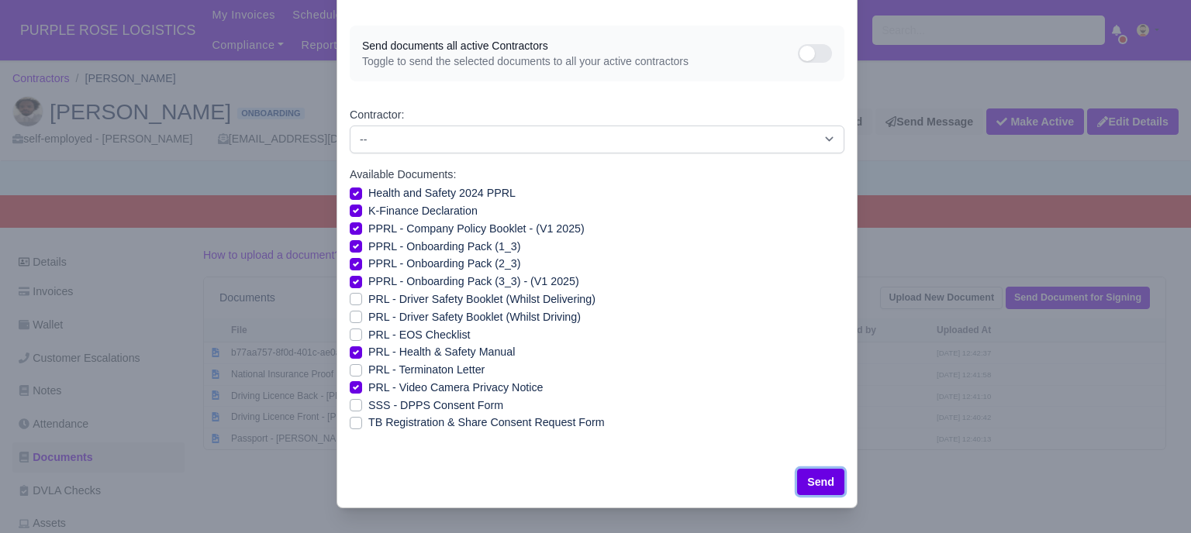  What do you see at coordinates (444, 264) in the screenshot?
I see `label: PPRL - Onboarding Pack (2_3)` at bounding box center [444, 264].